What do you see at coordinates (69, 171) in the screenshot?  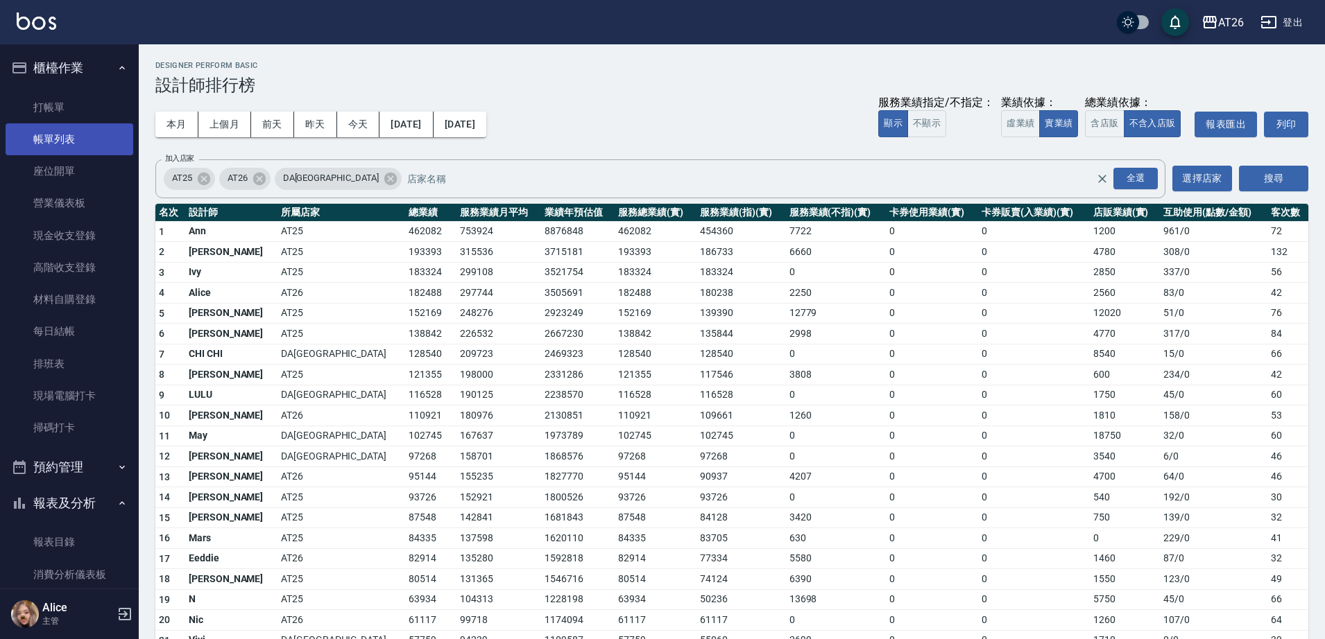 I see `a: 座位開單` at bounding box center [69, 171].